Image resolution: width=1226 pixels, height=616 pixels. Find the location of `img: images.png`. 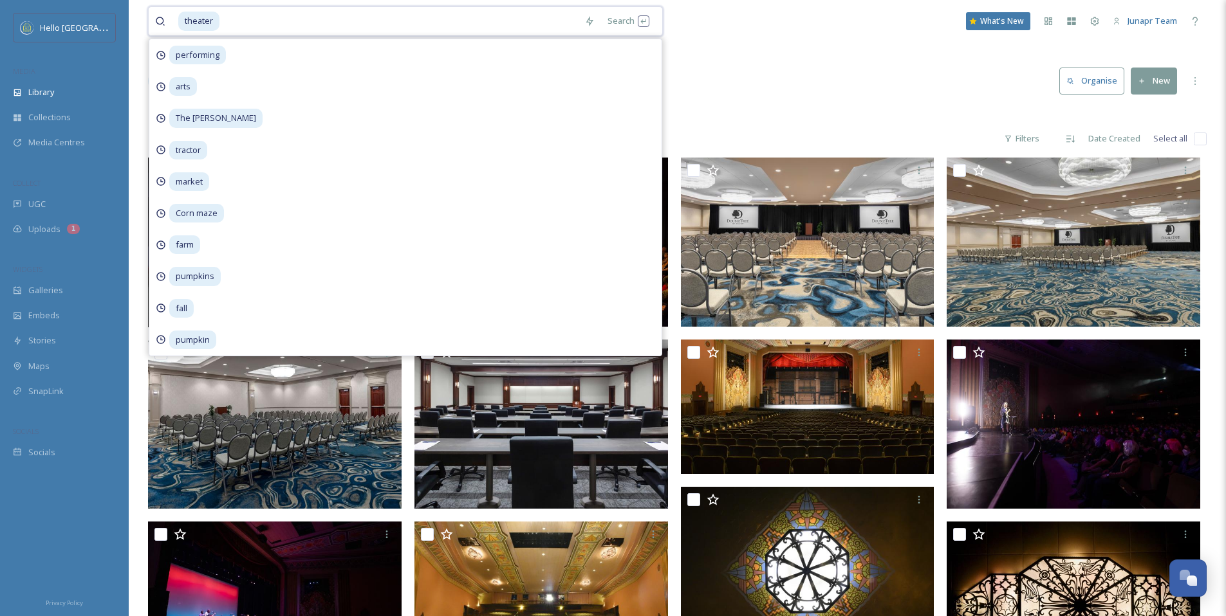

img: images.png is located at coordinates (27, 28).